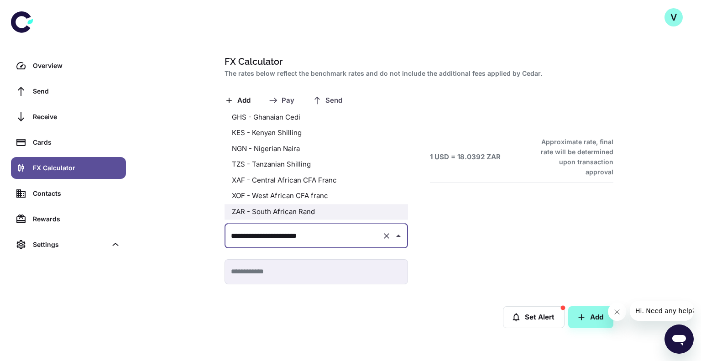 The width and height of the screenshot is (701, 361). What do you see at coordinates (674, 17) in the screenshot?
I see `div: V` at bounding box center [674, 17].